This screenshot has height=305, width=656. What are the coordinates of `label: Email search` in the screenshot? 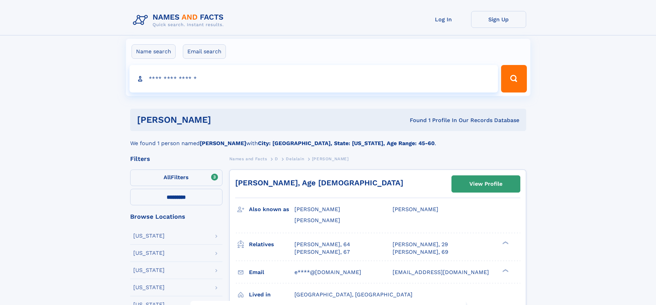 It's located at (204, 52).